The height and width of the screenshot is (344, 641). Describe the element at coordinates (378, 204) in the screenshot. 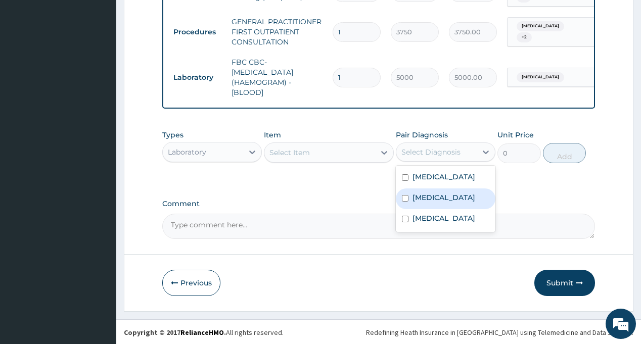

I see `label: Comment` at that location.